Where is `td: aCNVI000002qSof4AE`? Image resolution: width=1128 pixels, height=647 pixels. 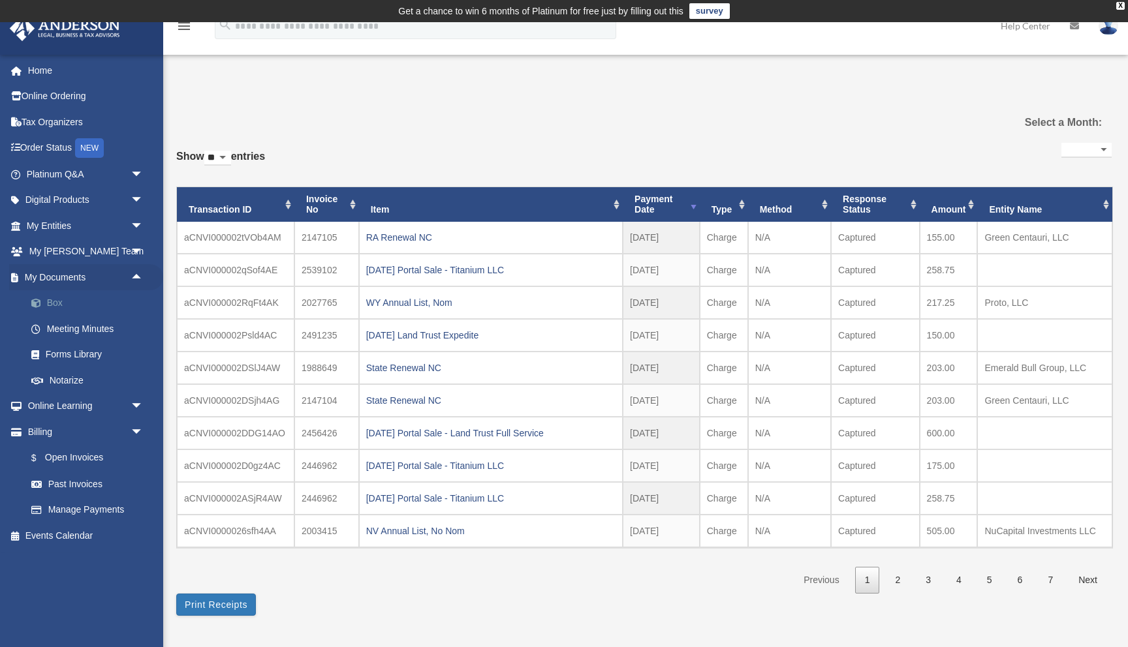
td: aCNVI000002qSof4AE is located at coordinates (236, 270).